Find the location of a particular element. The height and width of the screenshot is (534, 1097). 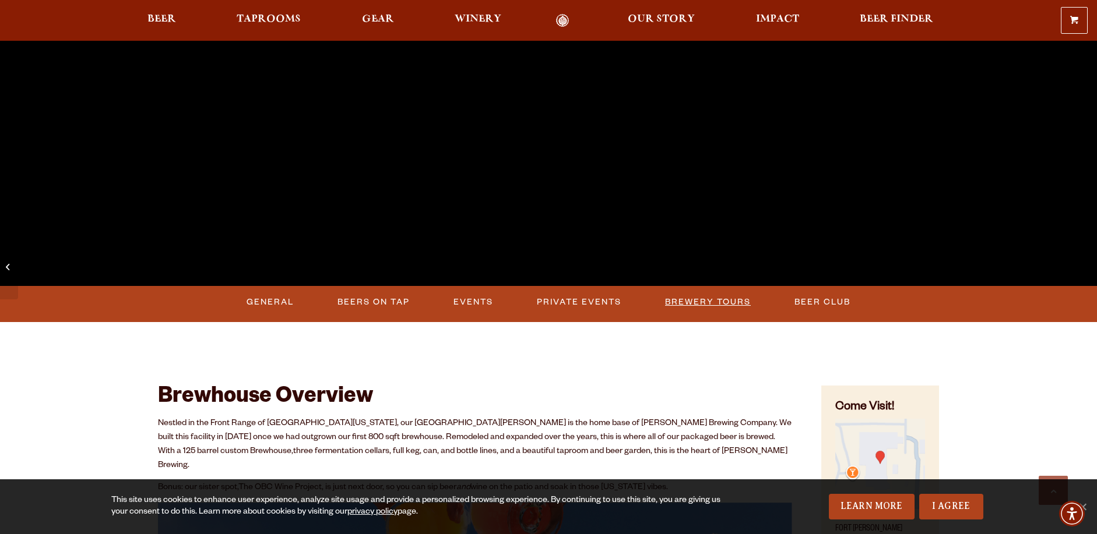

a: Scroll to top is located at coordinates (1053, 491).